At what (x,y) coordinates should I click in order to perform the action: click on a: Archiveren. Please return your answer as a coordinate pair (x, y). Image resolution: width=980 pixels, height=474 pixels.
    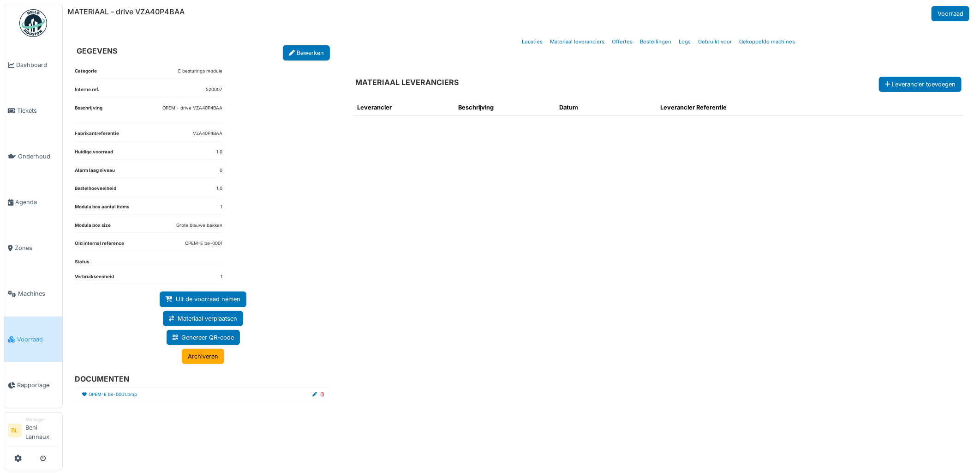
    Looking at the image, I should click on (203, 356).